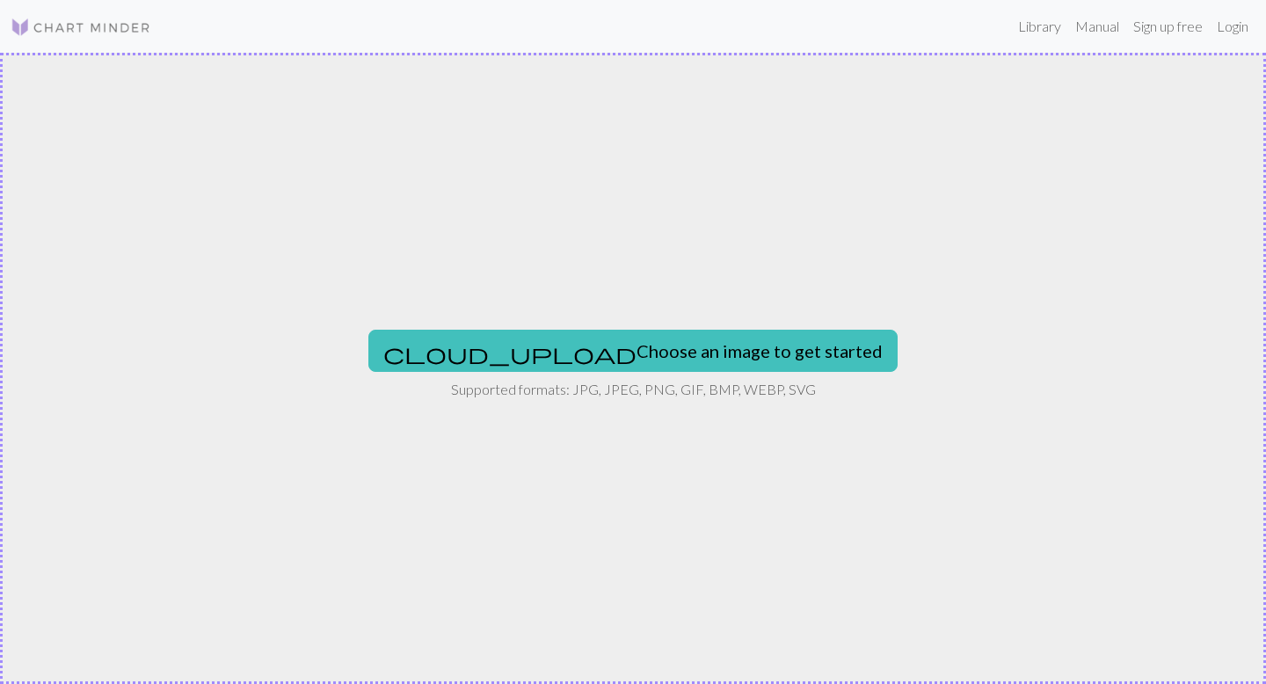  What do you see at coordinates (510, 354) in the screenshot?
I see `span: cloud_upload` at bounding box center [510, 354].